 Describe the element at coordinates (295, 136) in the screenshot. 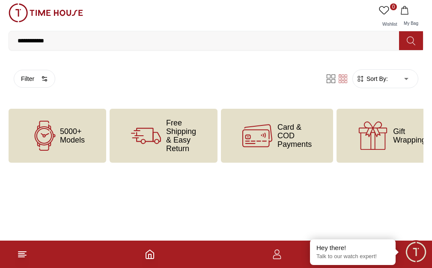

I see `span: Card & COD Payments` at that location.